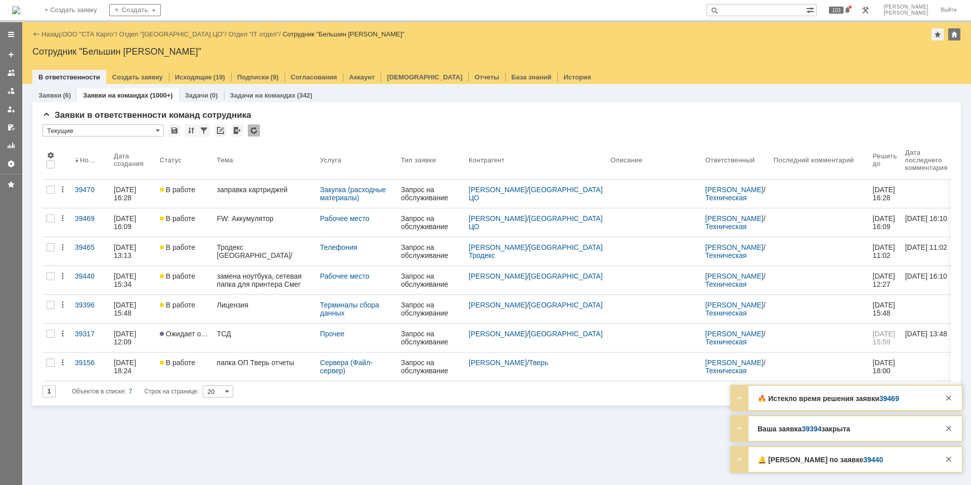 This screenshot has width=971, height=485. What do you see at coordinates (11, 73) in the screenshot?
I see `a: Заявки на командах` at bounding box center [11, 73].